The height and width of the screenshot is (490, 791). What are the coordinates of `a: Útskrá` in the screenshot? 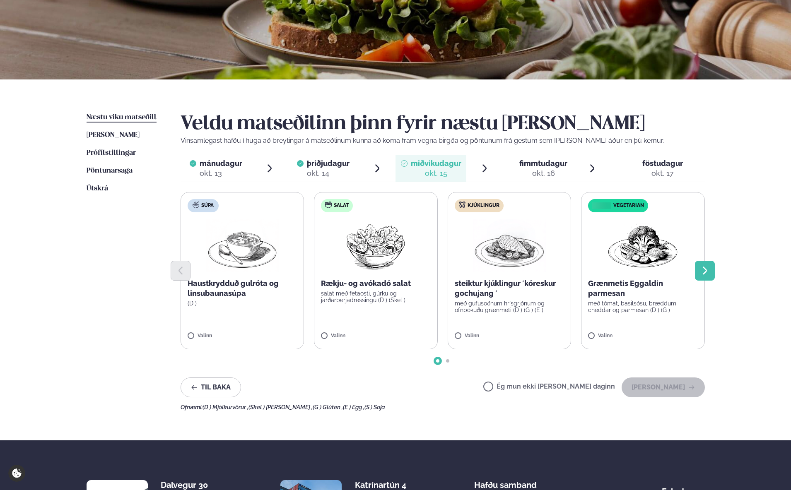 It's located at (97, 189).